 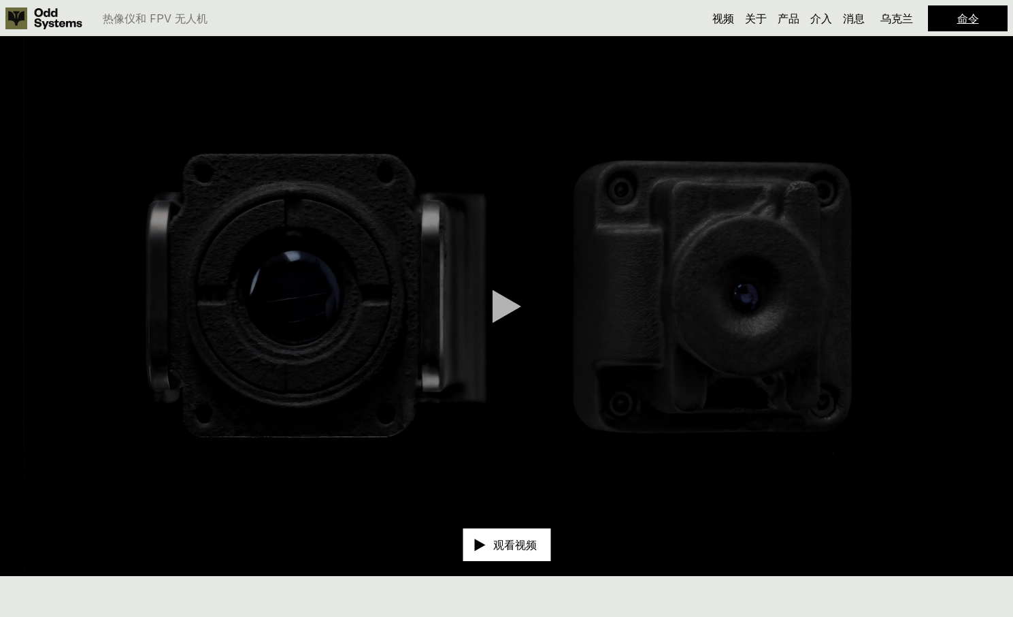 I want to click on font: 消息, so click(x=854, y=18).